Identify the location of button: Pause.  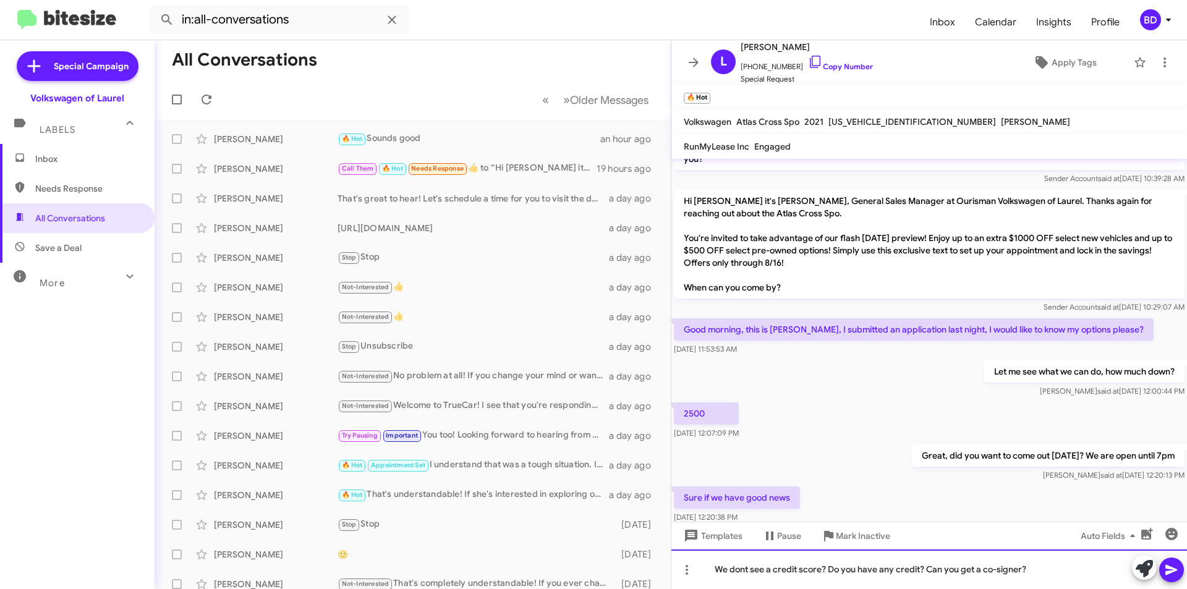
(781, 536).